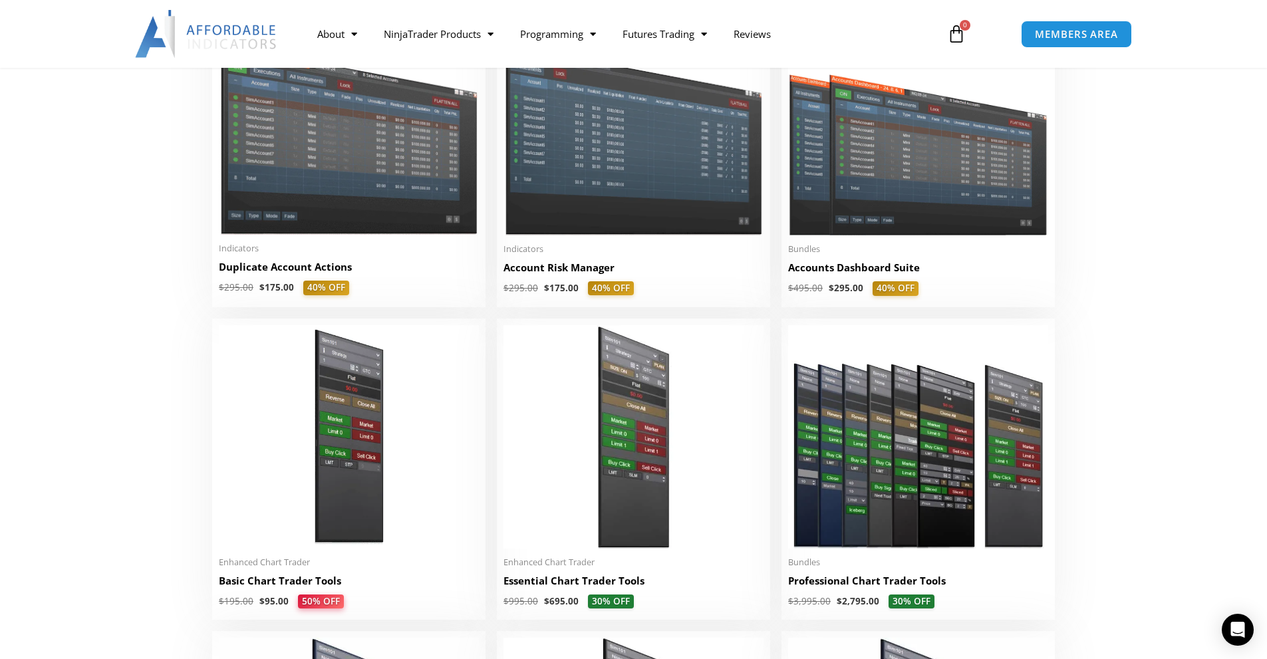 The image size is (1267, 659). What do you see at coordinates (236, 601) in the screenshot?
I see `bdi: 195.00` at bounding box center [236, 601].